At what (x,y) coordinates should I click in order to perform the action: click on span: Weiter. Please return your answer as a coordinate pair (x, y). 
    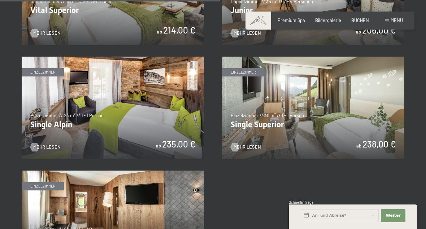
    Looking at the image, I should click on (394, 216).